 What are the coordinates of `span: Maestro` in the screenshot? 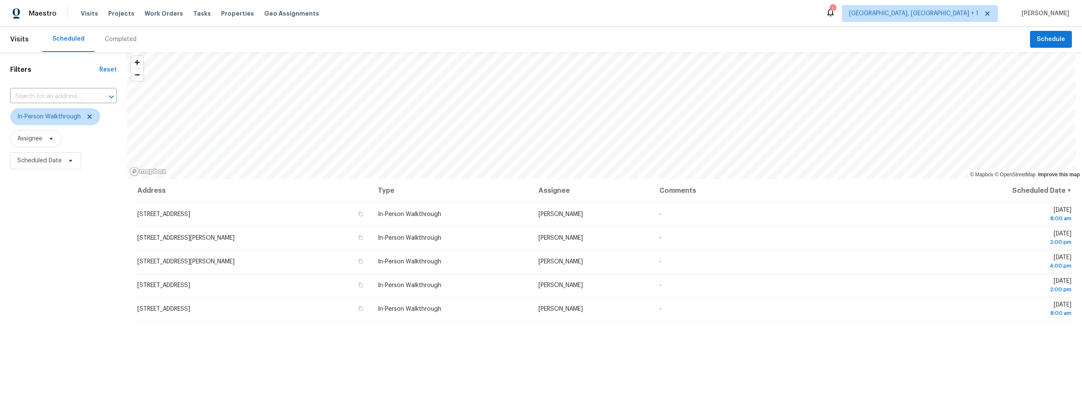 It's located at (43, 14).